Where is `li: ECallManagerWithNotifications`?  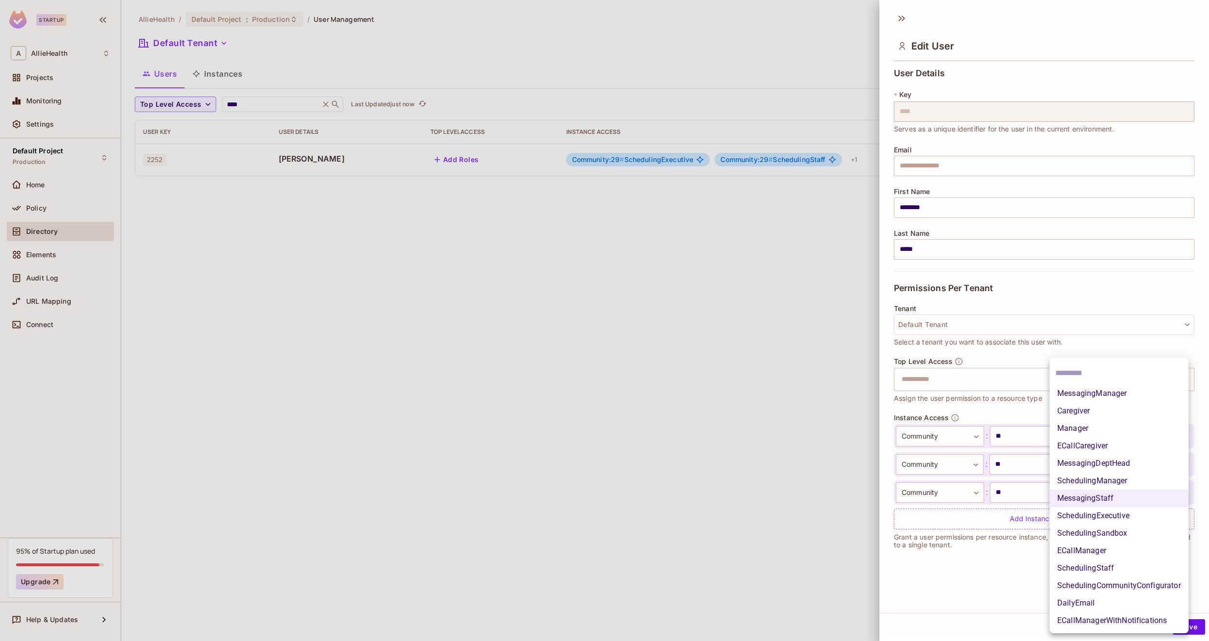 li: ECallManagerWithNotifications is located at coordinates (1119, 620).